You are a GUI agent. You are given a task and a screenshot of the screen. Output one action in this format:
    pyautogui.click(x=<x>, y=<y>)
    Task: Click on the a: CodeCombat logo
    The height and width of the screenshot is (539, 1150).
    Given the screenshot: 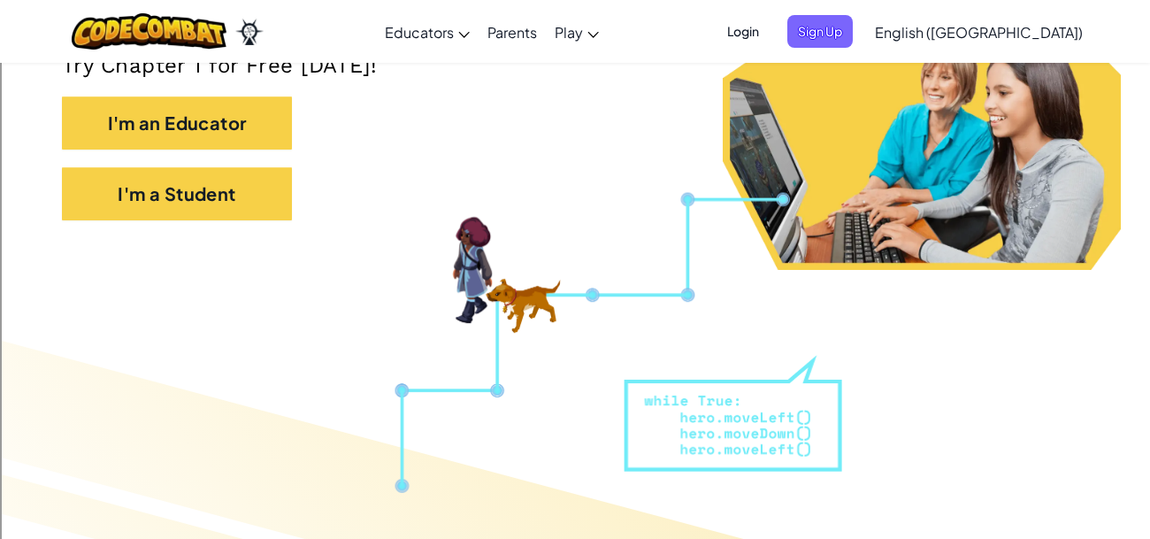 What is the action you would take?
    pyautogui.click(x=149, y=31)
    